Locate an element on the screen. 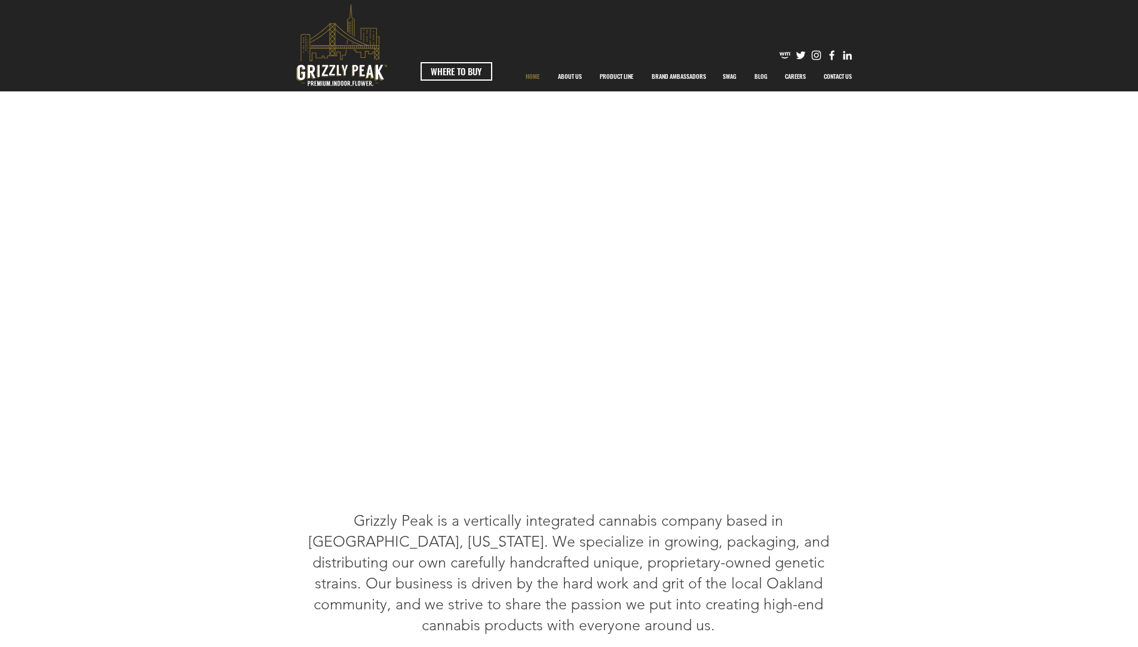 The height and width of the screenshot is (647, 1138). p: CAREERS is located at coordinates (795, 76).